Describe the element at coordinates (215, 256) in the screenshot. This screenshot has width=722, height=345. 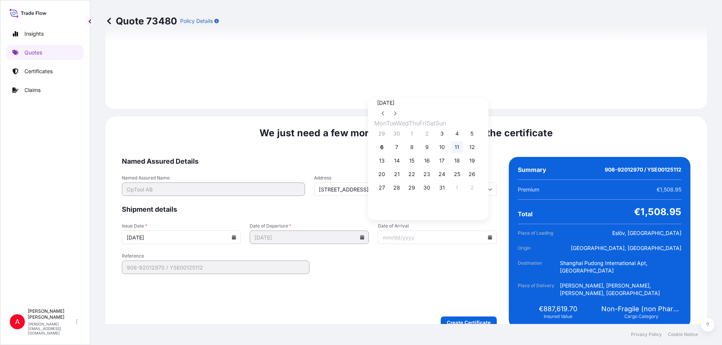
I see `span: Reference` at that location.